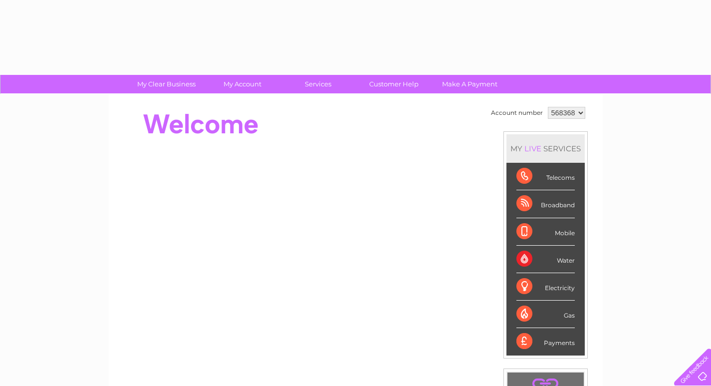  Describe the element at coordinates (545, 231) in the screenshot. I see `div: Mobile` at that location.